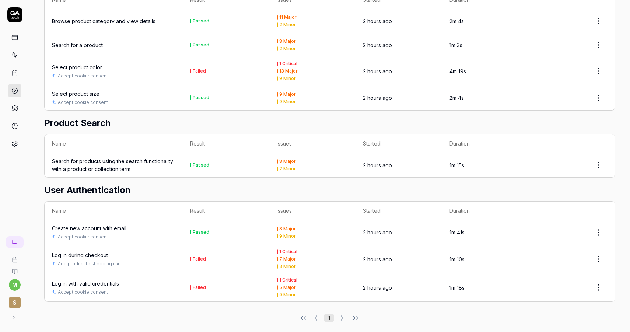 This screenshot has width=630, height=332. Describe the element at coordinates (80, 255) in the screenshot. I see `a: Log in during checkout` at that location.